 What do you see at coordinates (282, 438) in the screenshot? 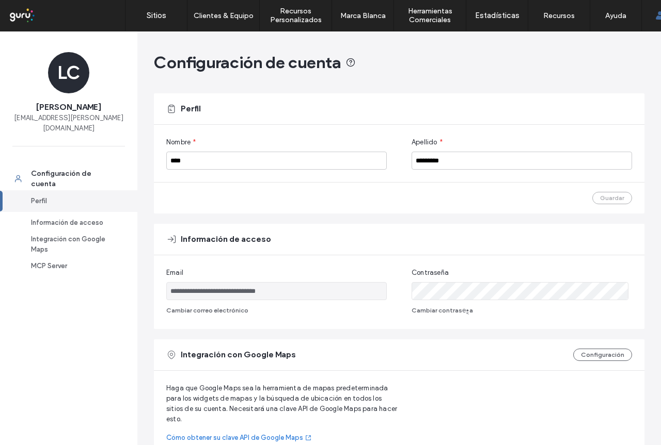
I see `a: Cómo obtener su clave API de Google Maps` at bounding box center [282, 438].